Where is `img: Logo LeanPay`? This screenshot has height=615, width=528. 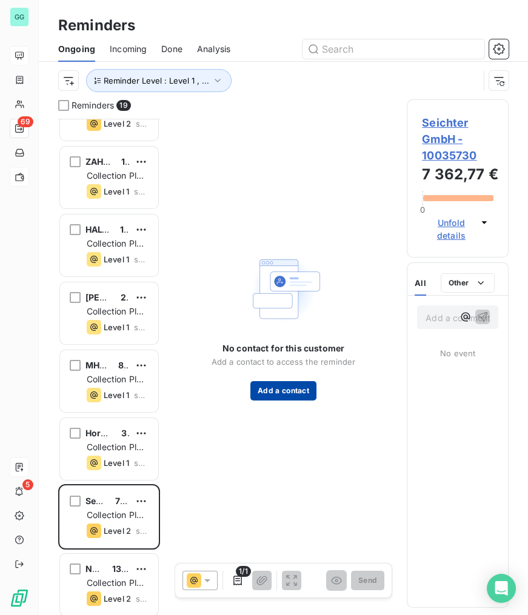 img: Logo LeanPay is located at coordinates (19, 598).